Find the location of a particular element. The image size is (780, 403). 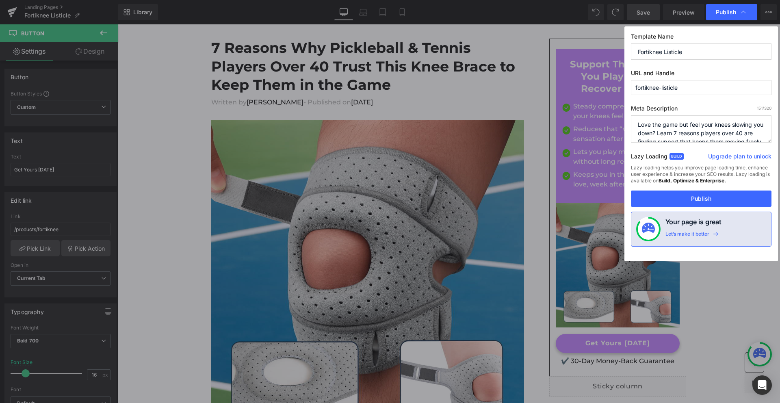

img: onboarding-status.svg is located at coordinates (648, 229).